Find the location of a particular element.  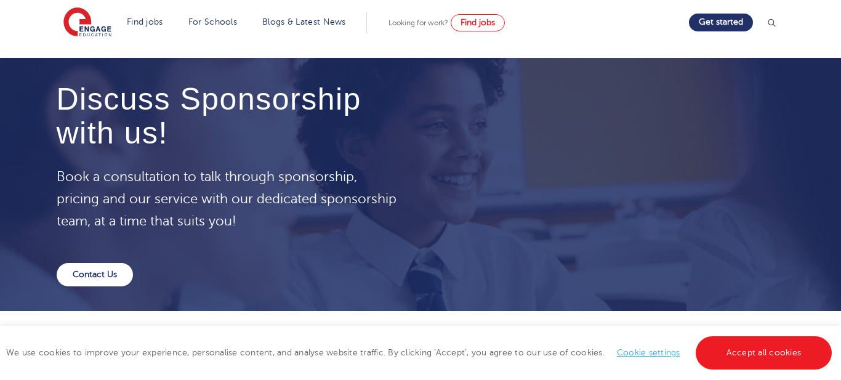

h4: Discuss Sponsorship with us! is located at coordinates (230, 116).